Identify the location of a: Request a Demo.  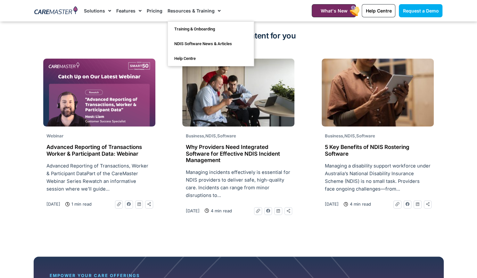
(421, 11).